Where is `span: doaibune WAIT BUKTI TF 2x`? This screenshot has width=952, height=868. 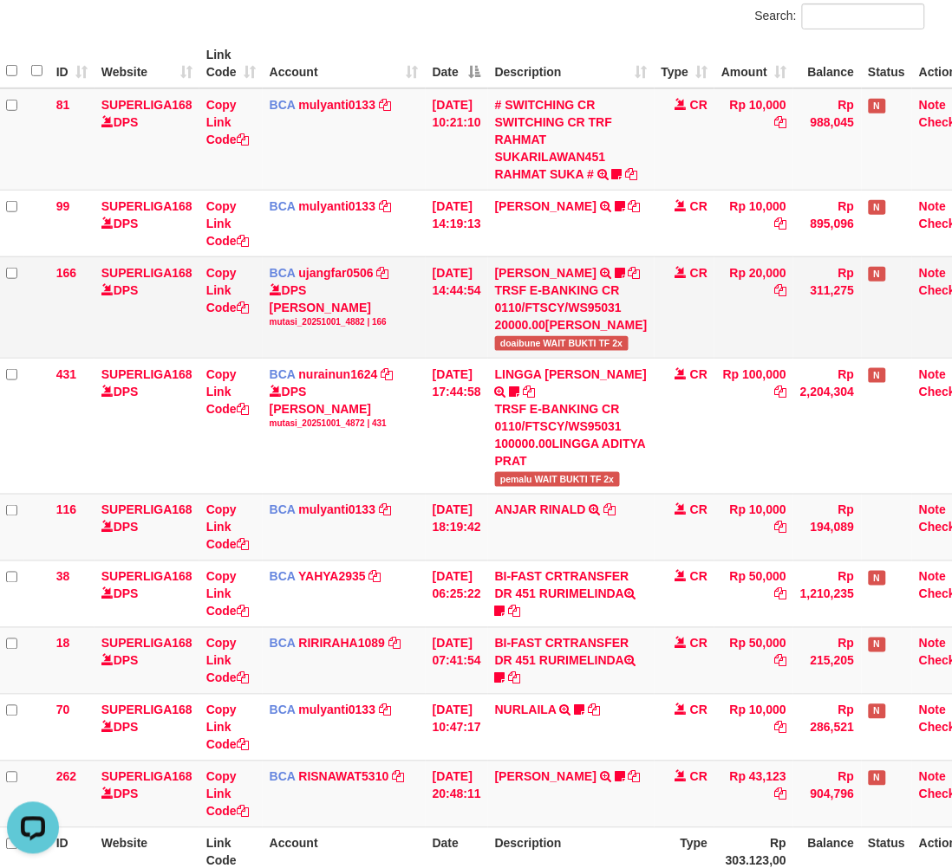
span: doaibune WAIT BUKTI TF 2x is located at coordinates (562, 343).